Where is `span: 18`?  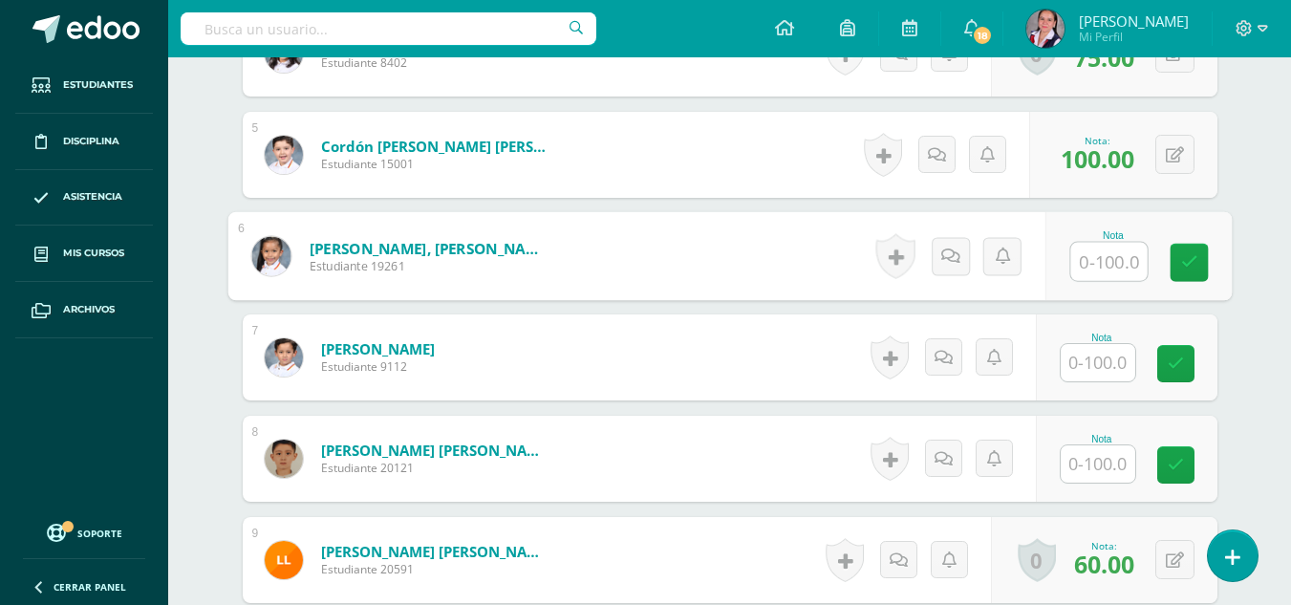
span: 18 is located at coordinates (983, 35).